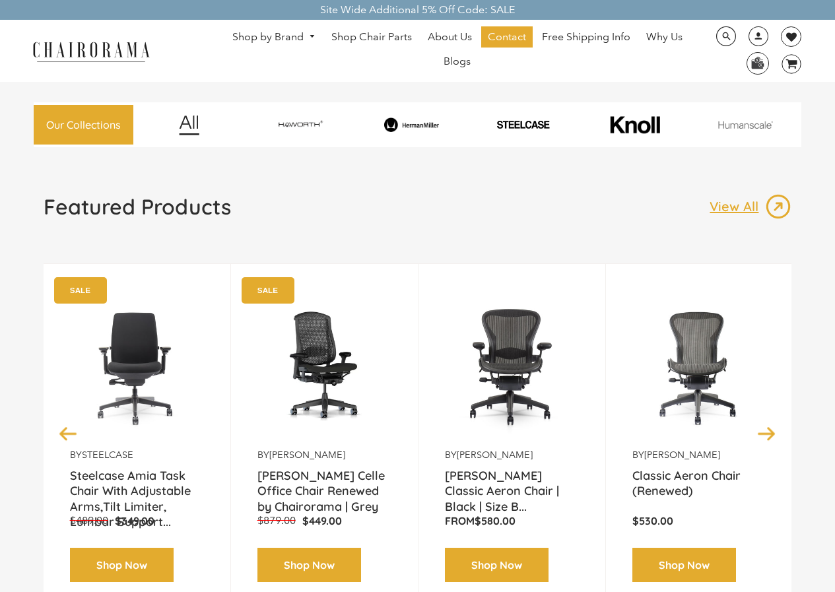 The width and height of the screenshot is (835, 592). I want to click on img: Herman Miller Celle Office Chair Renewed by Chairorama | Grey - chairorama, so click(324, 366).